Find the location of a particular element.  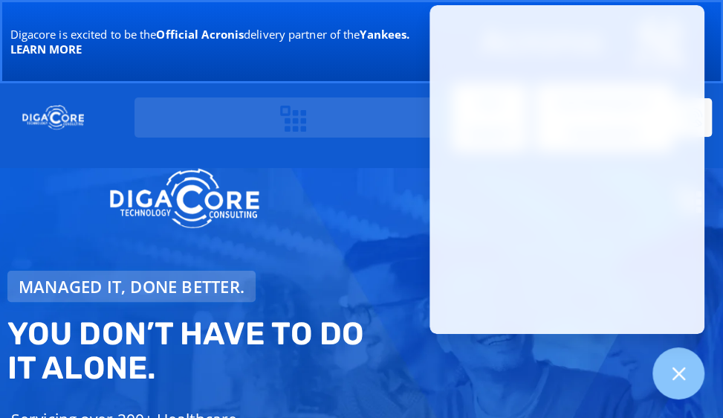

strong: LEARN MORE is located at coordinates (46, 49).